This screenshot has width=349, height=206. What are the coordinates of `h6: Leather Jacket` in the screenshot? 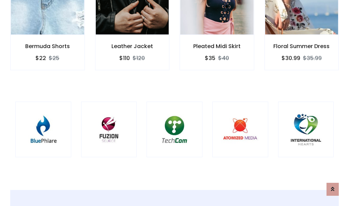 It's located at (132, 46).